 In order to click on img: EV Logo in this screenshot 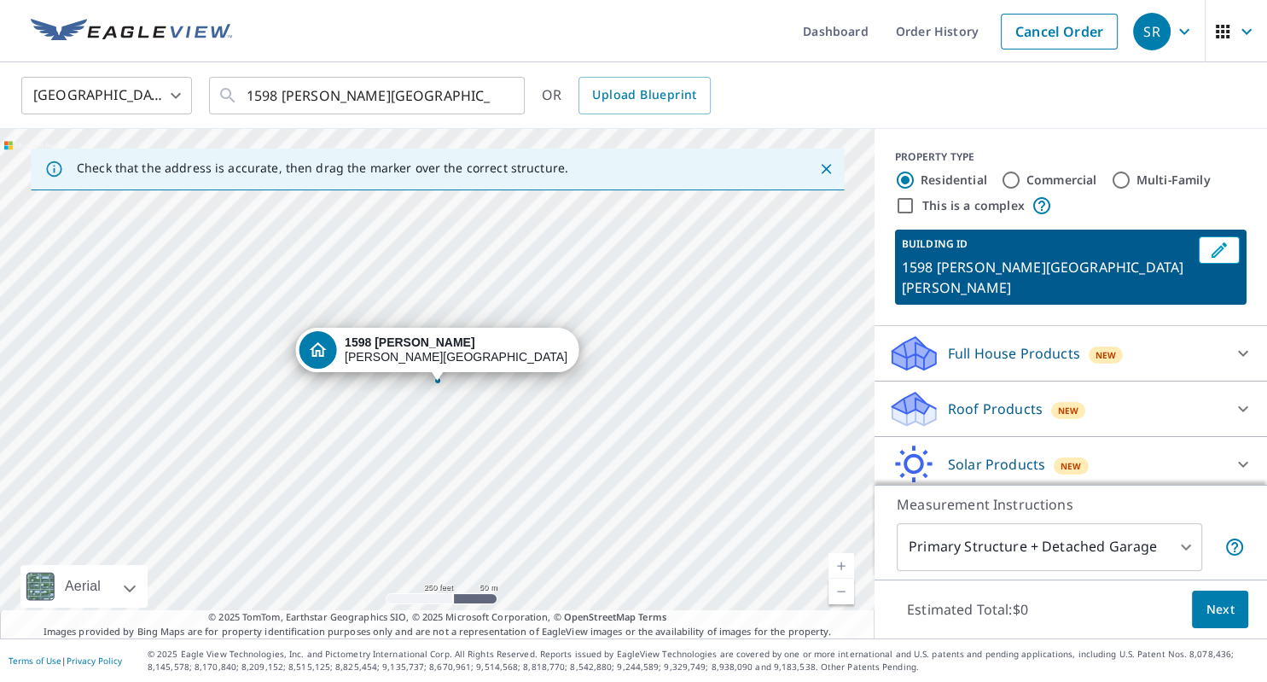, I will do `click(131, 32)`.